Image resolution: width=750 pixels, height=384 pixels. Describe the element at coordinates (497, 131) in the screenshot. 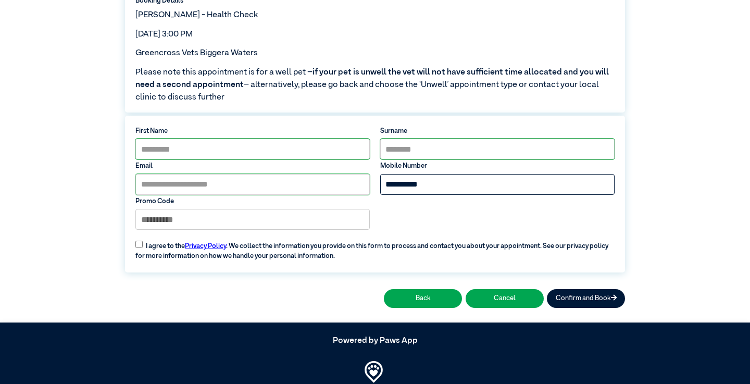

I see `label: Surname` at that location.